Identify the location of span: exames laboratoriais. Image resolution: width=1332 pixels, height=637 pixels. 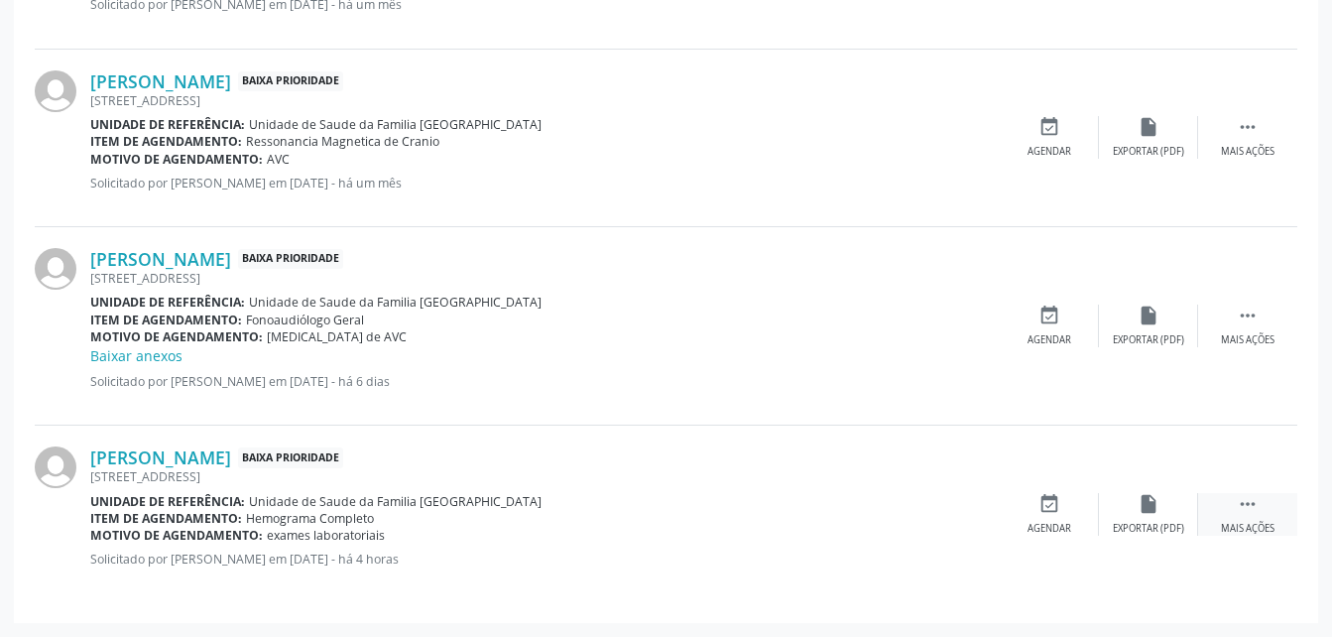
(325, 535).